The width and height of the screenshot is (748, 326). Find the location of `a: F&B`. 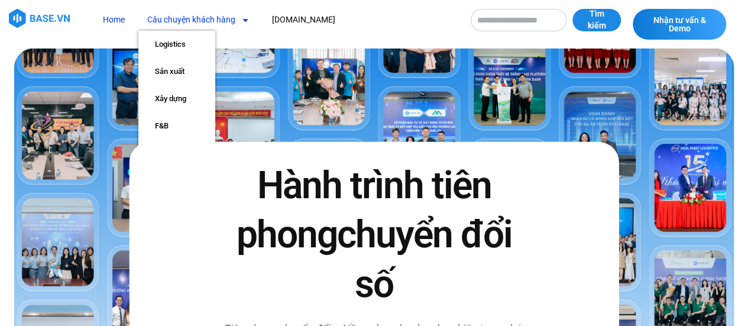

a: F&B is located at coordinates (177, 126).